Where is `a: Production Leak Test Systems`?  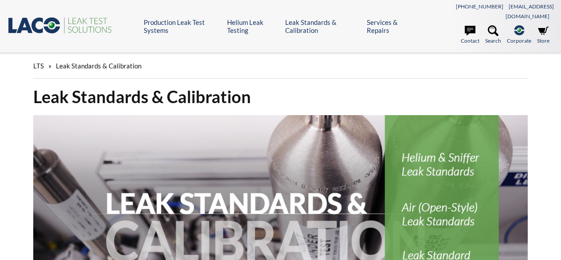 a: Production Leak Test Systems is located at coordinates (182, 26).